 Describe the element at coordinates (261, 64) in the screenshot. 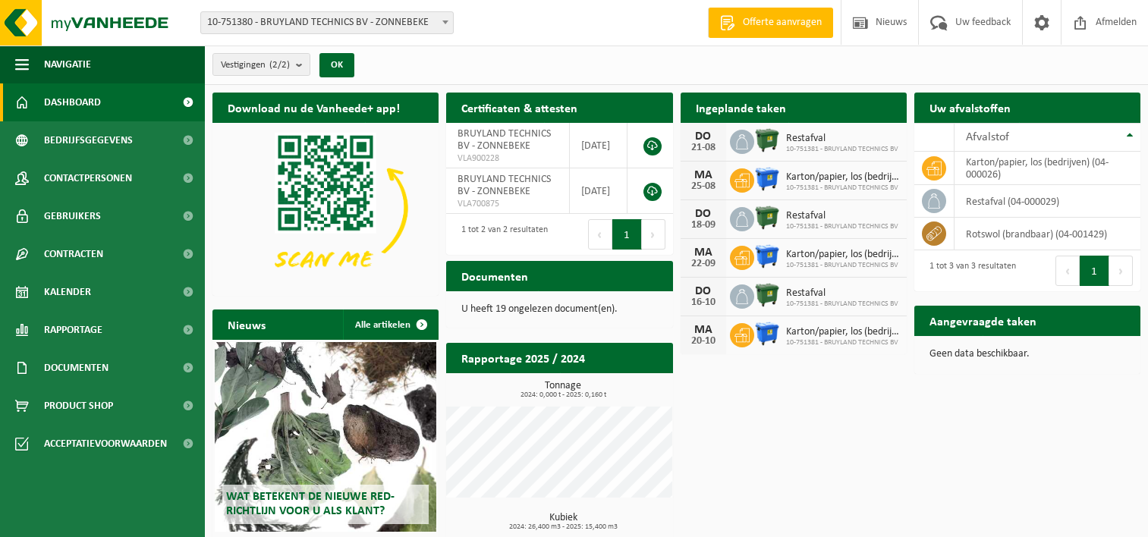

I see `button: Vestigingen(2/2)` at that location.